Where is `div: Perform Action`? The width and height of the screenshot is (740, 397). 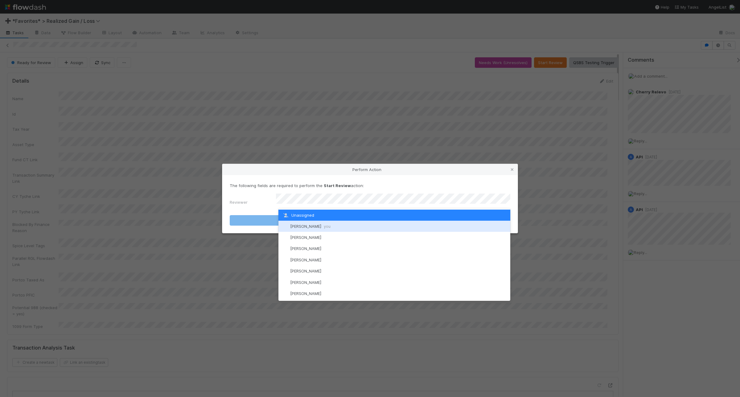 div: Perform Action is located at coordinates (370, 170).